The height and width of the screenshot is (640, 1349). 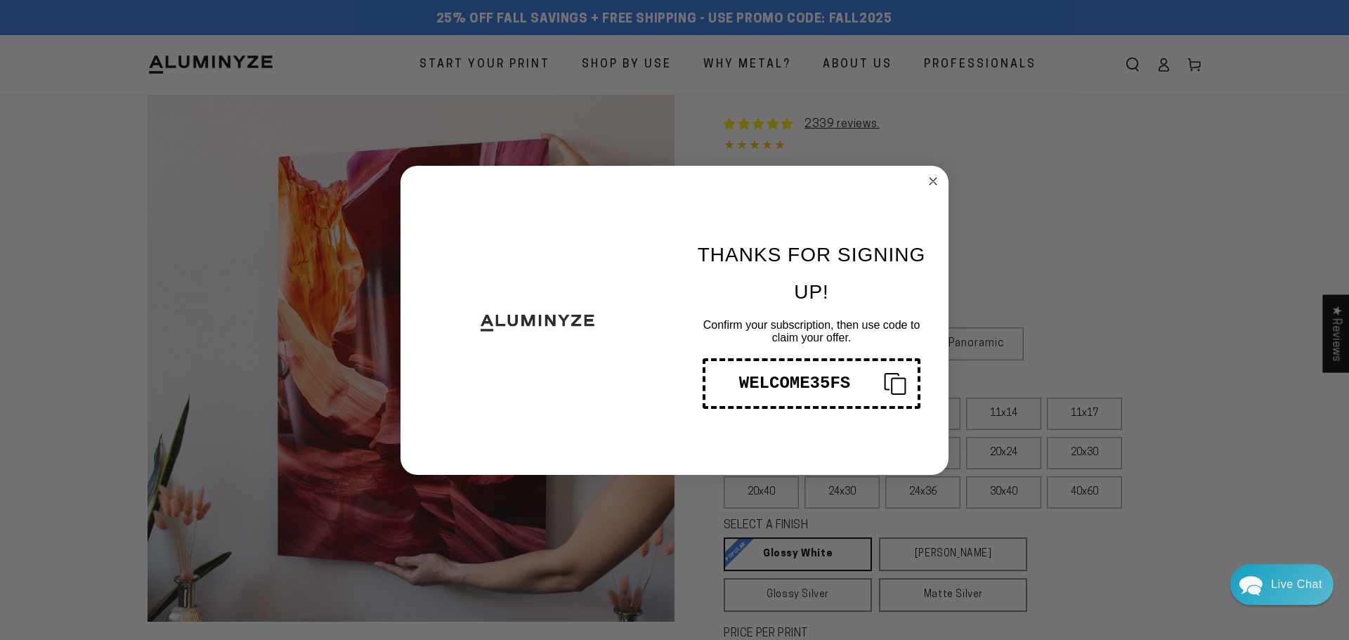 I want to click on div: Chat widget toggle, so click(x=1281, y=584).